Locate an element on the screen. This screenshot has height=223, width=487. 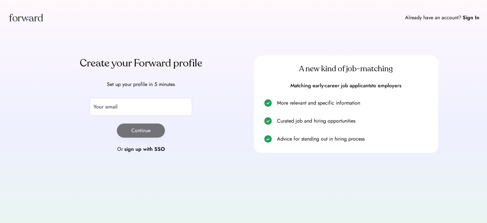
div: Sign In is located at coordinates (471, 18).